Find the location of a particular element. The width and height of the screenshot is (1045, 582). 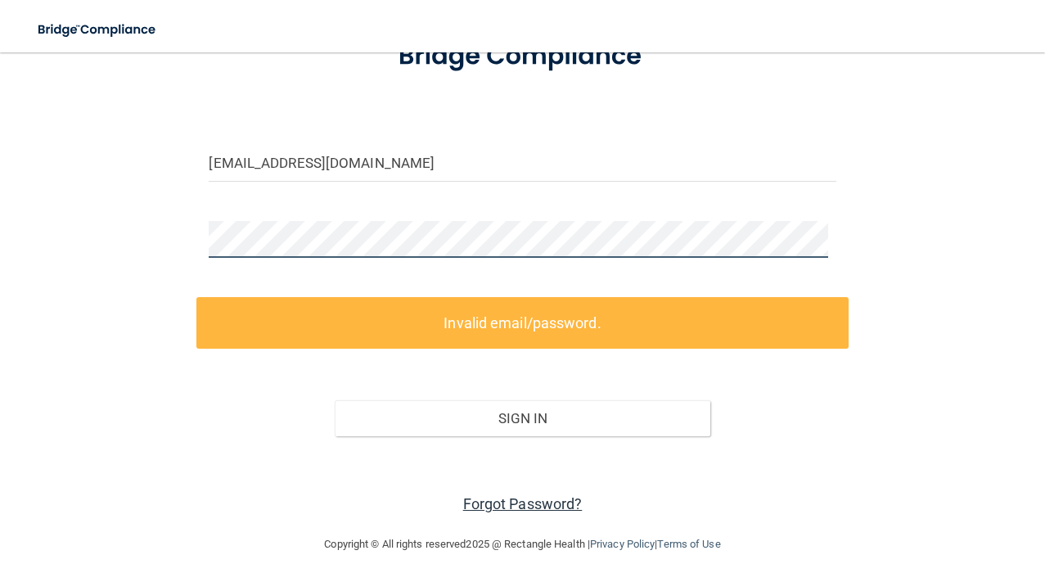

div: Copyright © All rights reserved 2025 @ Rectangle Health | | is located at coordinates (523, 544).